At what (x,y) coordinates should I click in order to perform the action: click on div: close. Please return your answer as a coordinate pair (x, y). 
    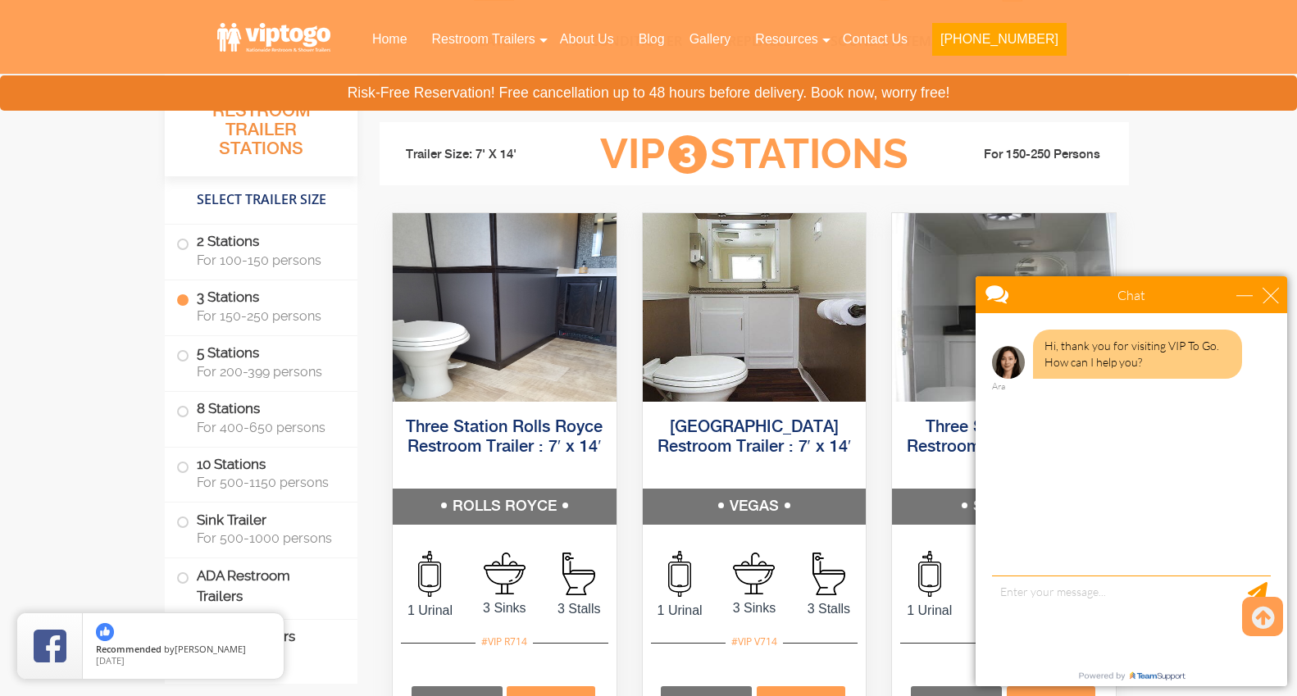
    Looking at the image, I should click on (305, 29).